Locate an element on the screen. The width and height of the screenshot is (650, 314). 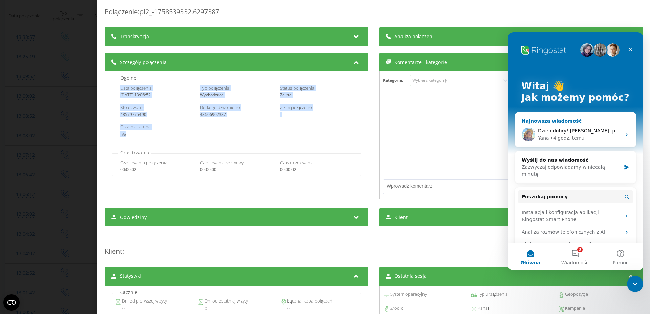
span: Transkrypcja is located at coordinates (134, 37).